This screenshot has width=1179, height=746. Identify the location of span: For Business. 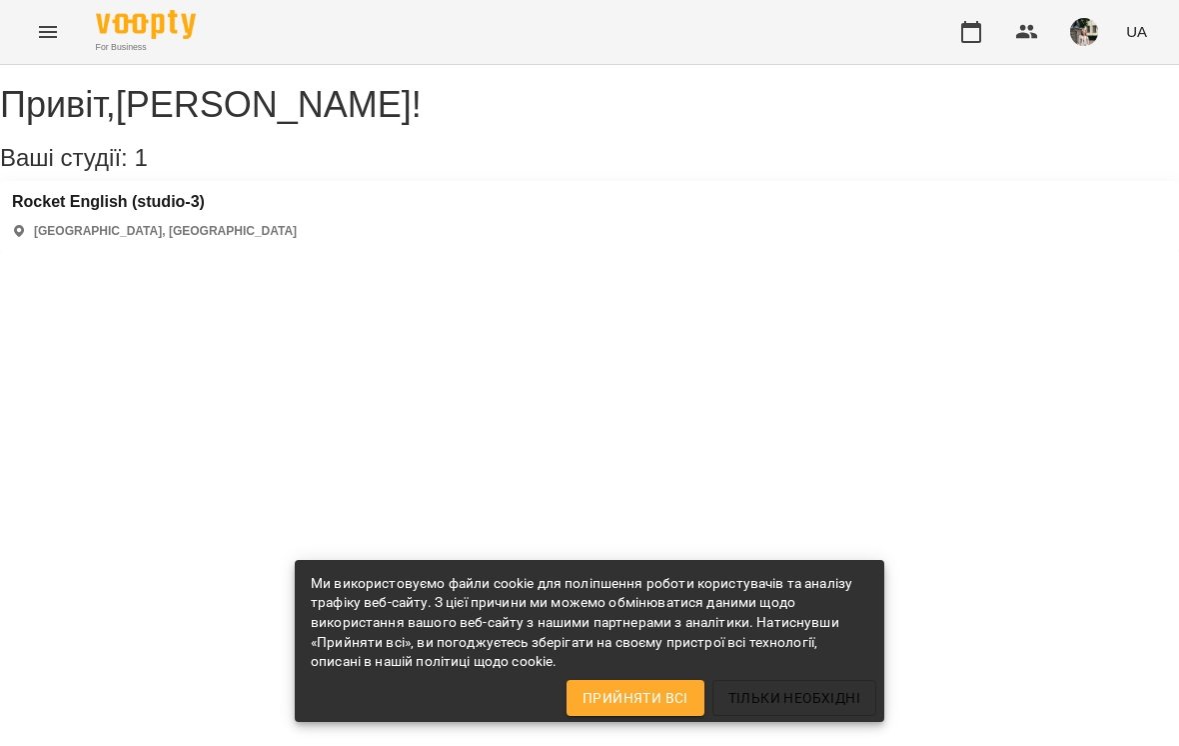
(146, 47).